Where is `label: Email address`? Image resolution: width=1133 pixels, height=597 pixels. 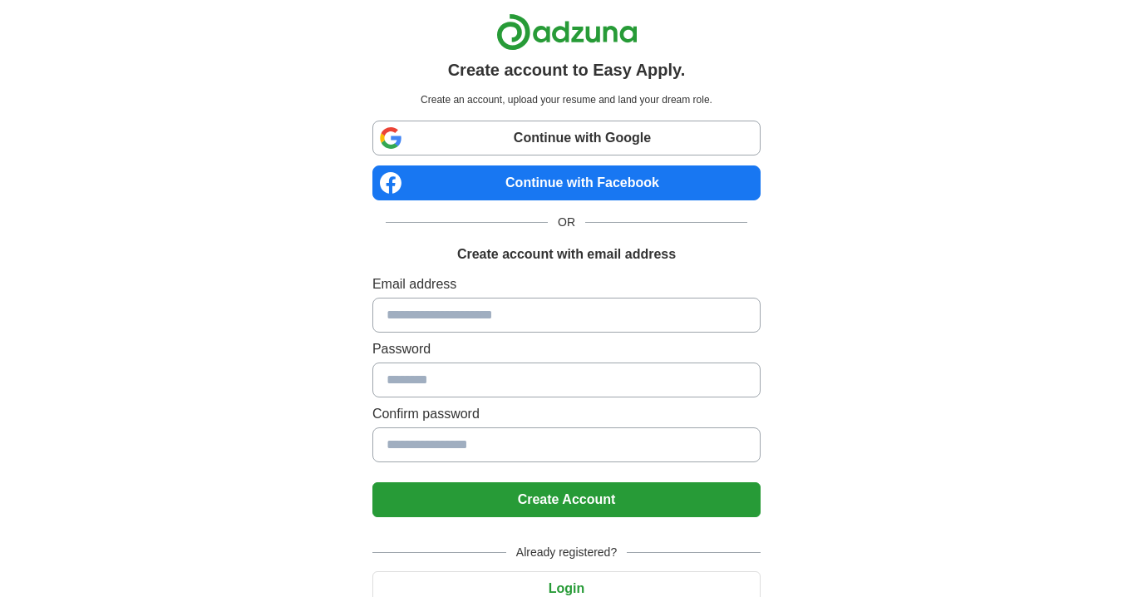 label: Email address is located at coordinates (566, 284).